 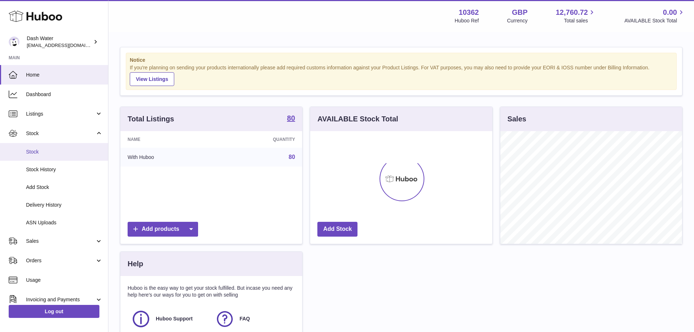 What do you see at coordinates (654, 21) in the screenshot?
I see `span: AVAILABLE Stock Total` at bounding box center [654, 21].